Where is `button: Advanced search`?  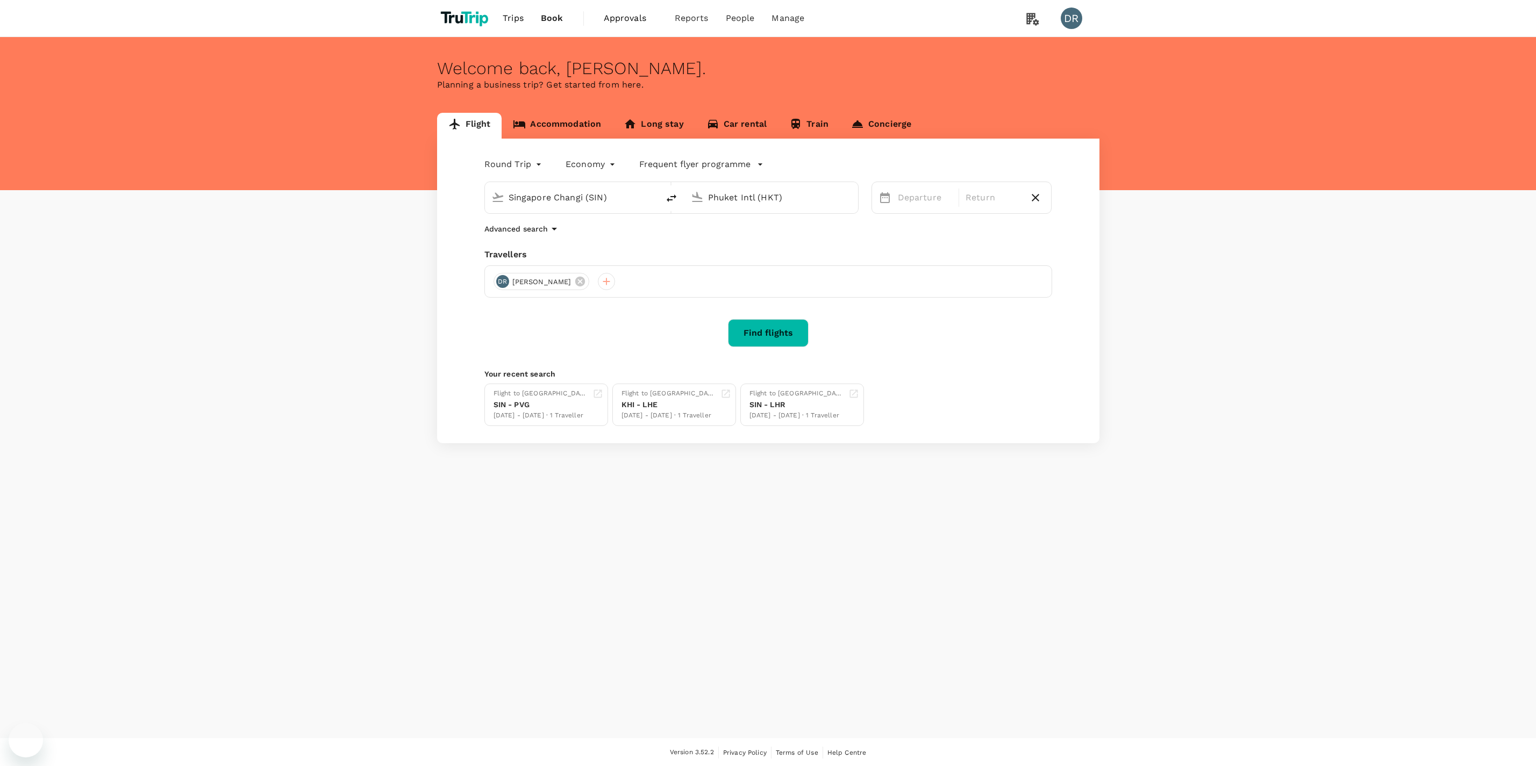
button: Advanced search is located at coordinates (522, 229).